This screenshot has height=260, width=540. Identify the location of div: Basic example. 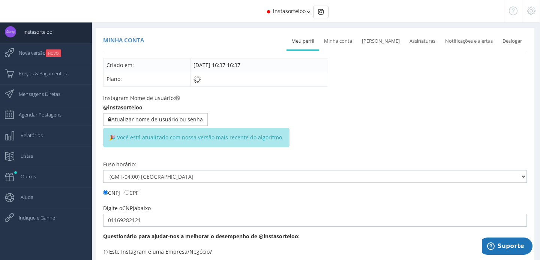
(320, 12).